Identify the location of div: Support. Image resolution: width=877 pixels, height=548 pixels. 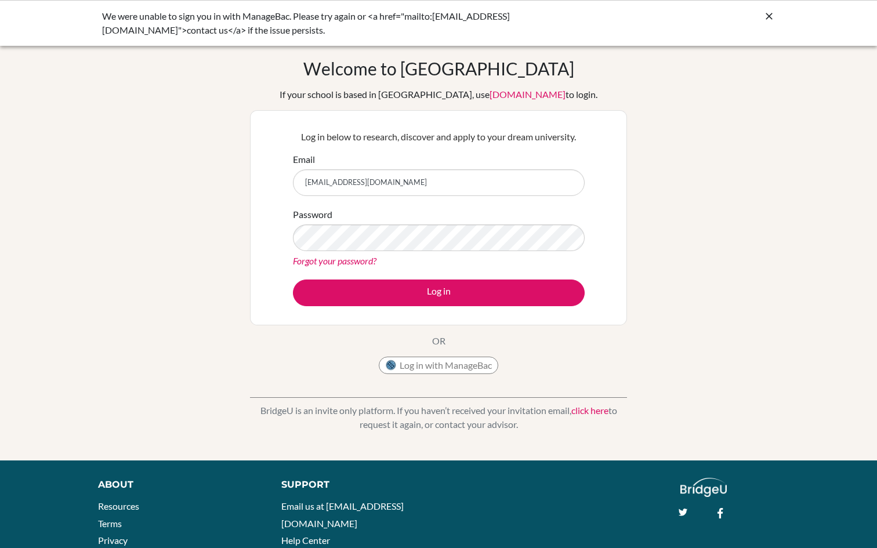
(354, 485).